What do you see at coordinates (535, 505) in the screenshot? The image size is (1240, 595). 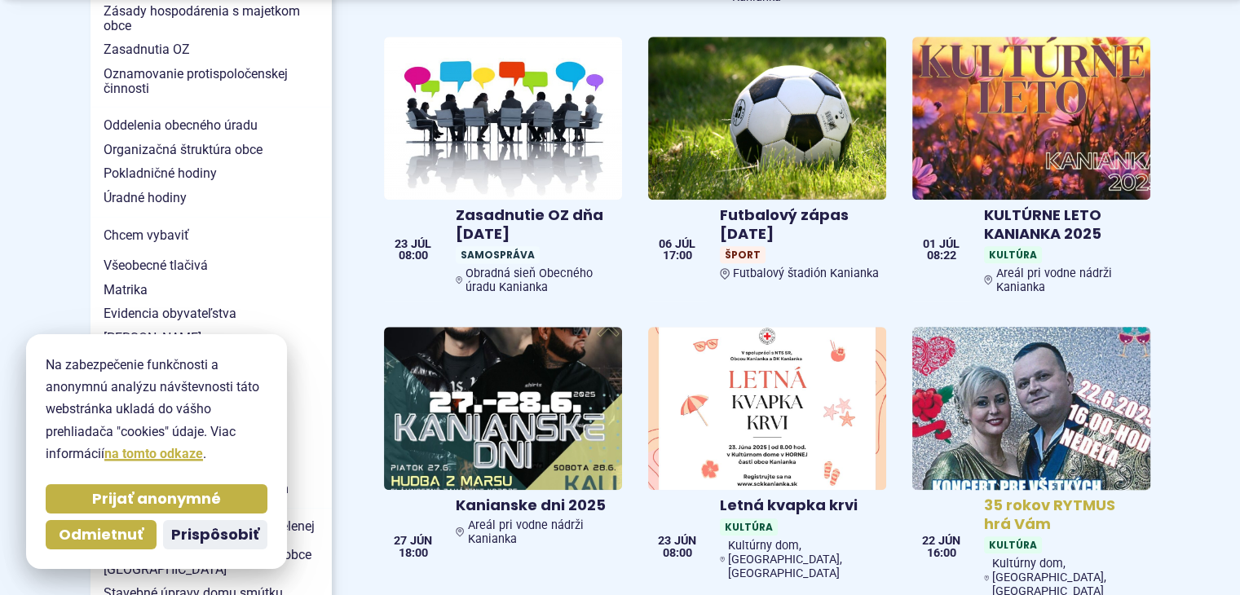 I see `h4: Kanianske dni 2025` at bounding box center [535, 505].